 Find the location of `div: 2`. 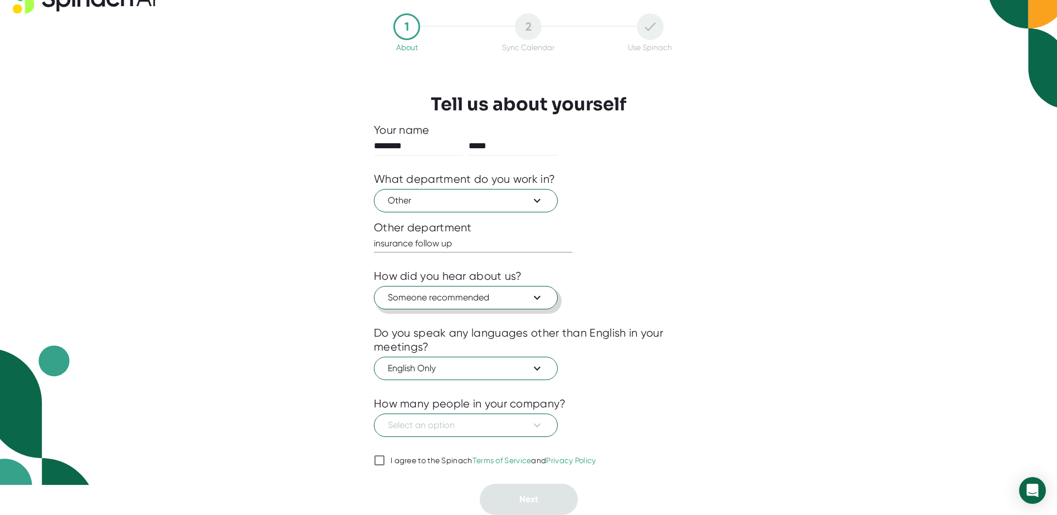

div: 2 is located at coordinates (528, 27).